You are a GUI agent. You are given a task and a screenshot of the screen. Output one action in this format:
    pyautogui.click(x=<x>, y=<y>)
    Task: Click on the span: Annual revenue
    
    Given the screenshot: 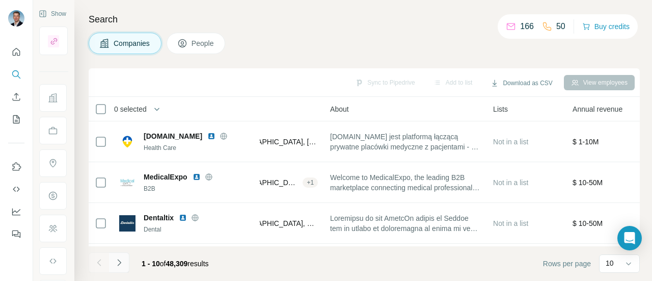 What is the action you would take?
    pyautogui.click(x=597, y=109)
    